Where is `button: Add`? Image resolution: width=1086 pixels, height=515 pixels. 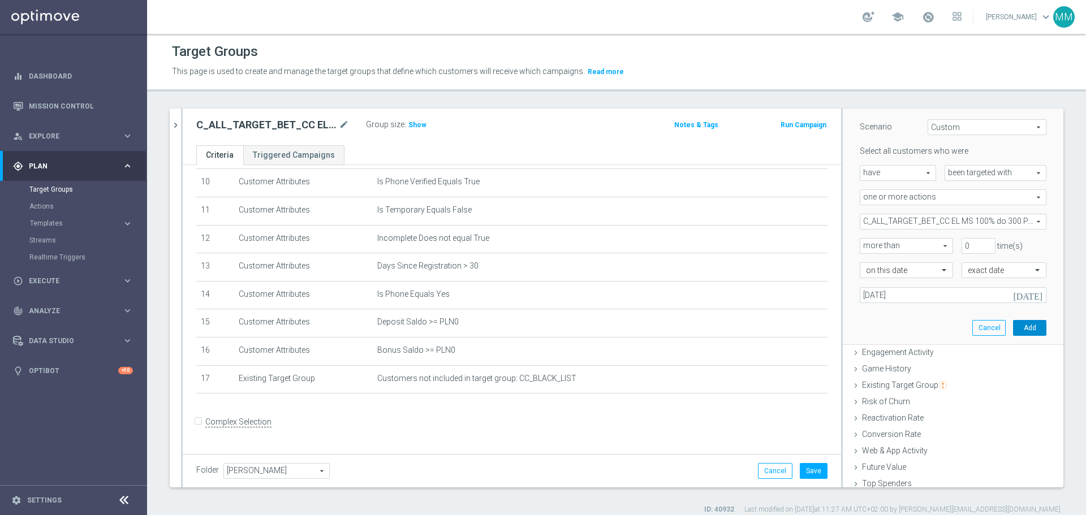 button: Add is located at coordinates (1029, 328).